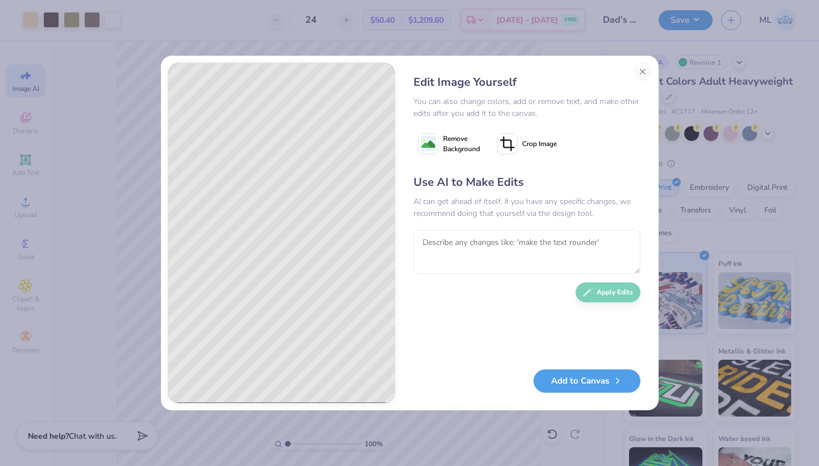 This screenshot has width=819, height=466. I want to click on span: Remove Background, so click(461, 144).